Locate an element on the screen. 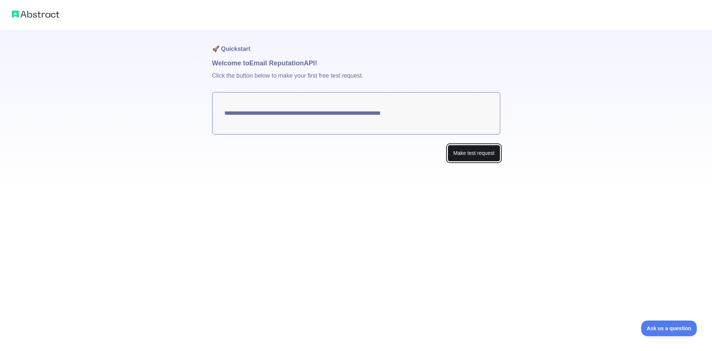 The width and height of the screenshot is (712, 351). button: Make test request is located at coordinates (474, 153).